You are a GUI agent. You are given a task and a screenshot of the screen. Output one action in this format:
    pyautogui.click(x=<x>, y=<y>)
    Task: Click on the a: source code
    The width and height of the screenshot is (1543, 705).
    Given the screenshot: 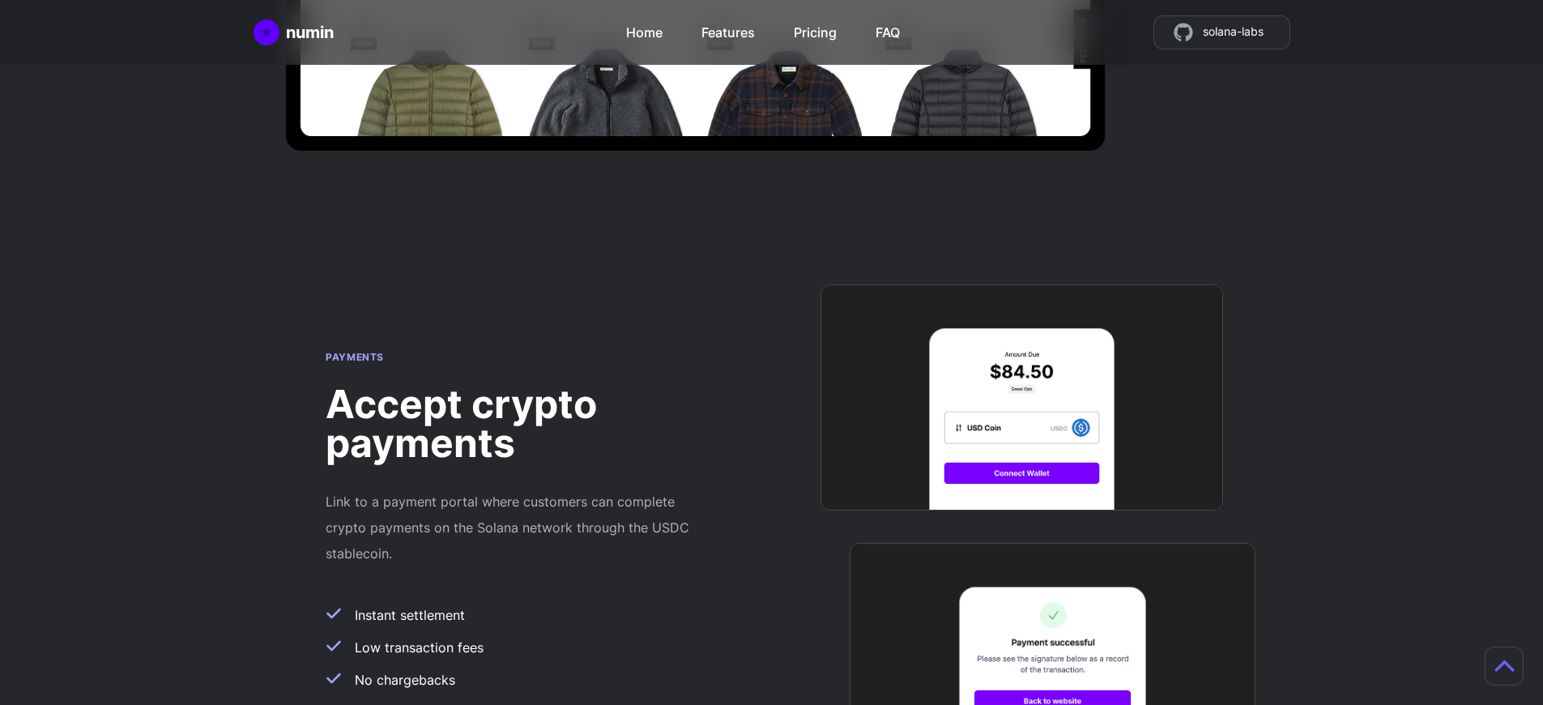 What is the action you would take?
    pyautogui.click(x=1221, y=32)
    